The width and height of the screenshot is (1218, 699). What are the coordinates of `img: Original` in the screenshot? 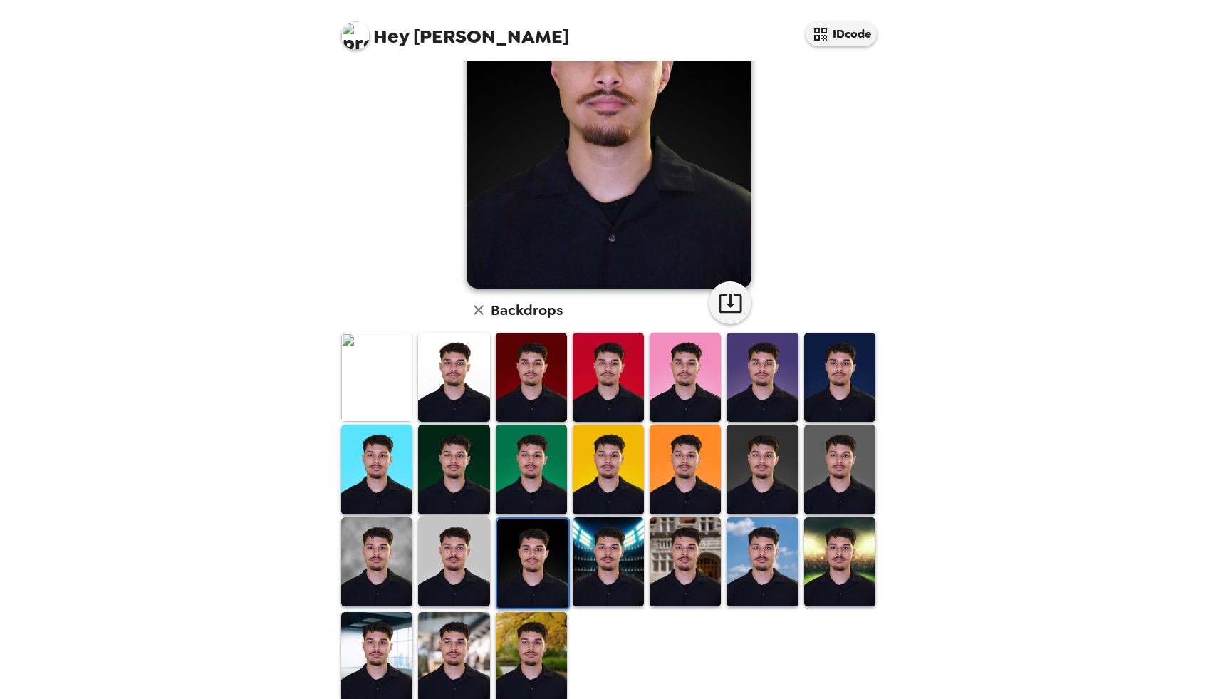 It's located at (377, 377).